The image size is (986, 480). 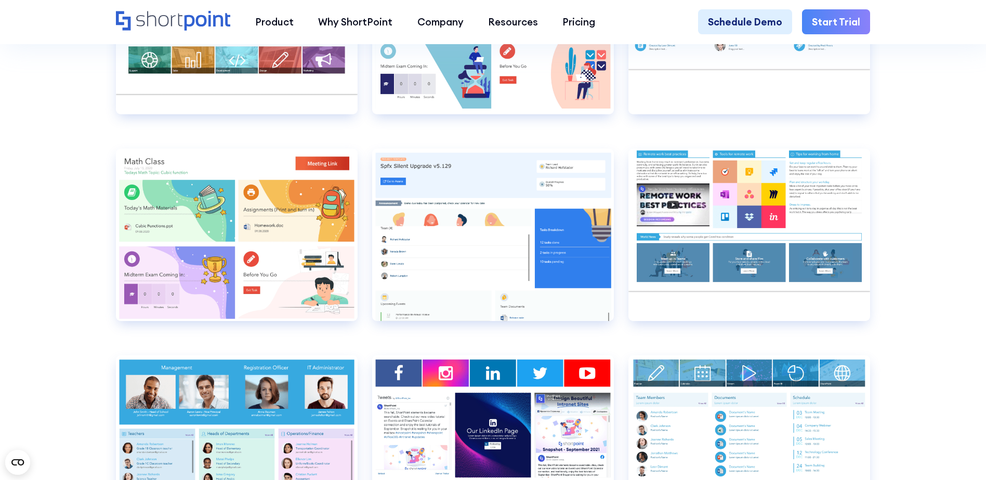 I want to click on a: Home, so click(x=173, y=21).